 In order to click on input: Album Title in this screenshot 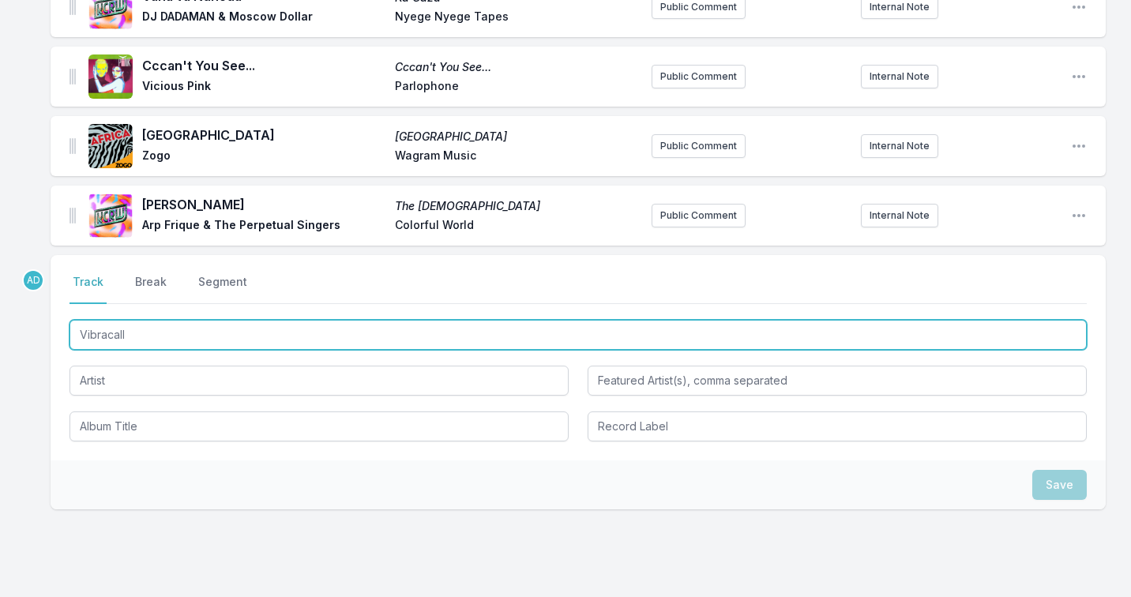, I will do `click(319, 427)`.